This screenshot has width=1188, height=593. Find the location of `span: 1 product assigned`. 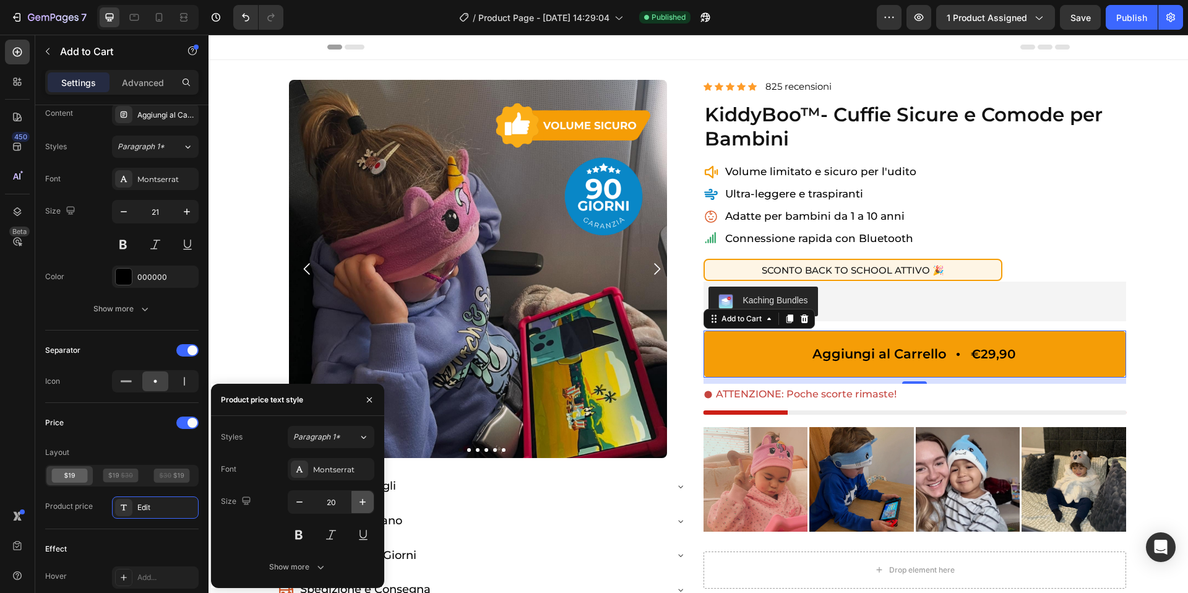

span: 1 product assigned is located at coordinates (987, 17).